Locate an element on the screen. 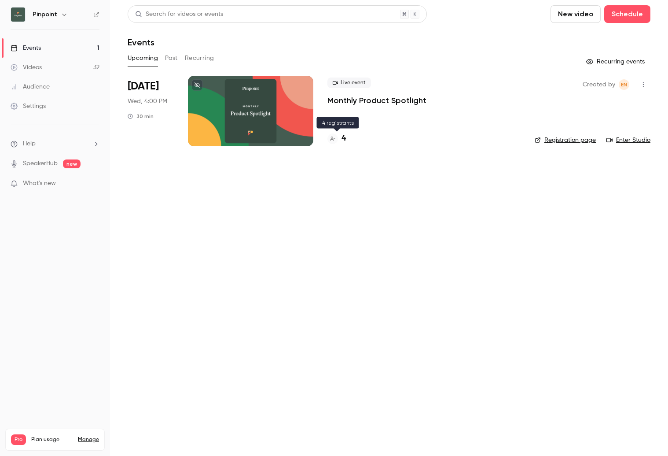 Image resolution: width=668 pixels, height=456 pixels. img: Pinpoint is located at coordinates (18, 15).